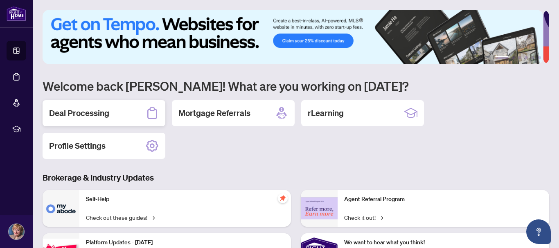 The image size is (559, 248). I want to click on p: Self-Help, so click(185, 200).